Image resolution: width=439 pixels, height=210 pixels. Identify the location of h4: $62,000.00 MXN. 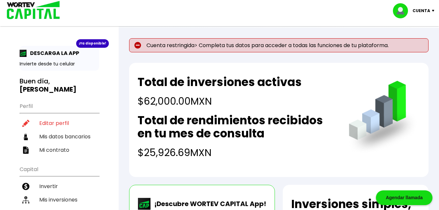
(219, 101).